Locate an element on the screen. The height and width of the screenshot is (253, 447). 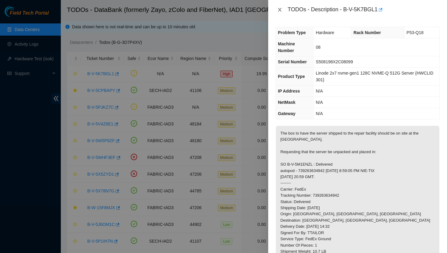
span: 08 is located at coordinates (318, 47).